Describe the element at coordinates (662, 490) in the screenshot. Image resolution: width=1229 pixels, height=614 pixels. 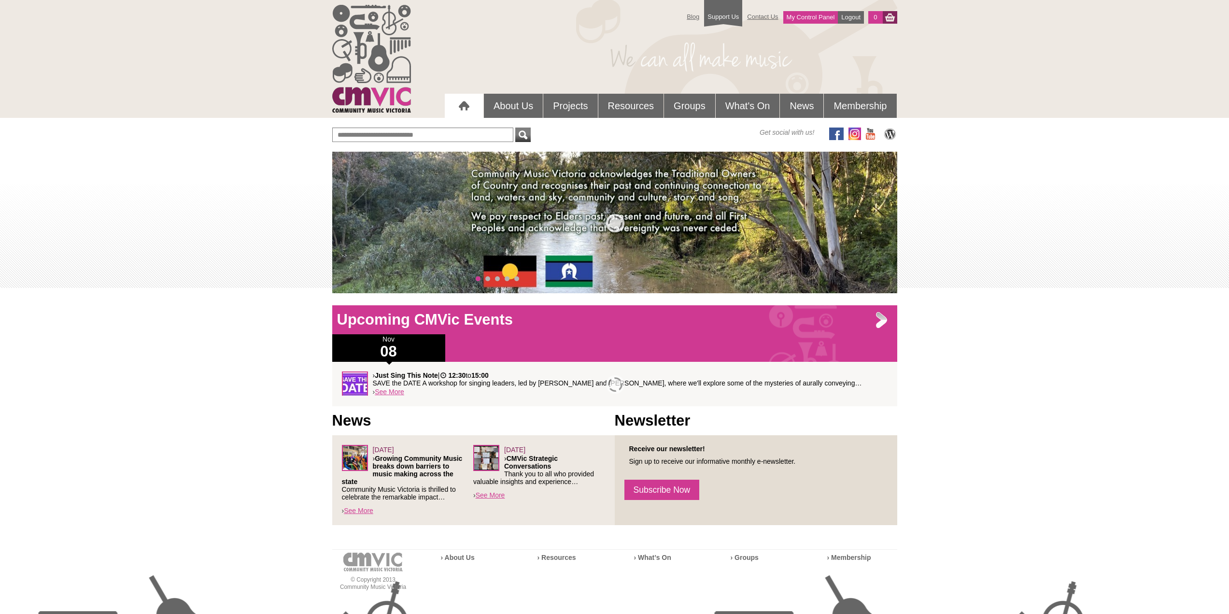
I see `a: Subscribe Now` at that location.